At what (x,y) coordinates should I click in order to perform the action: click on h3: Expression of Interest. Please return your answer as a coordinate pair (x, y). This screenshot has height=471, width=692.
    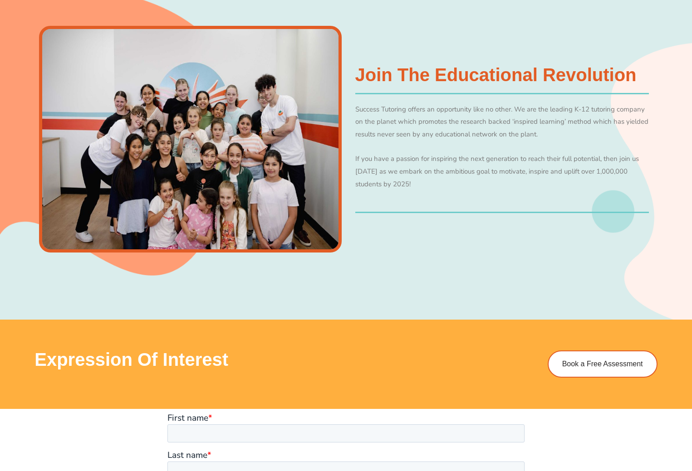
    Looking at the image, I should click on (280, 360).